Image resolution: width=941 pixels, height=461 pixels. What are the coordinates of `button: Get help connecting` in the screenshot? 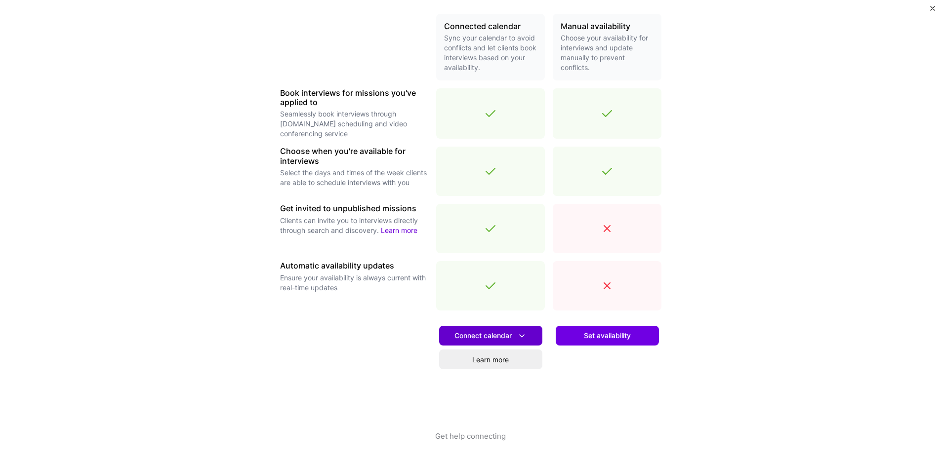 It's located at (470, 446).